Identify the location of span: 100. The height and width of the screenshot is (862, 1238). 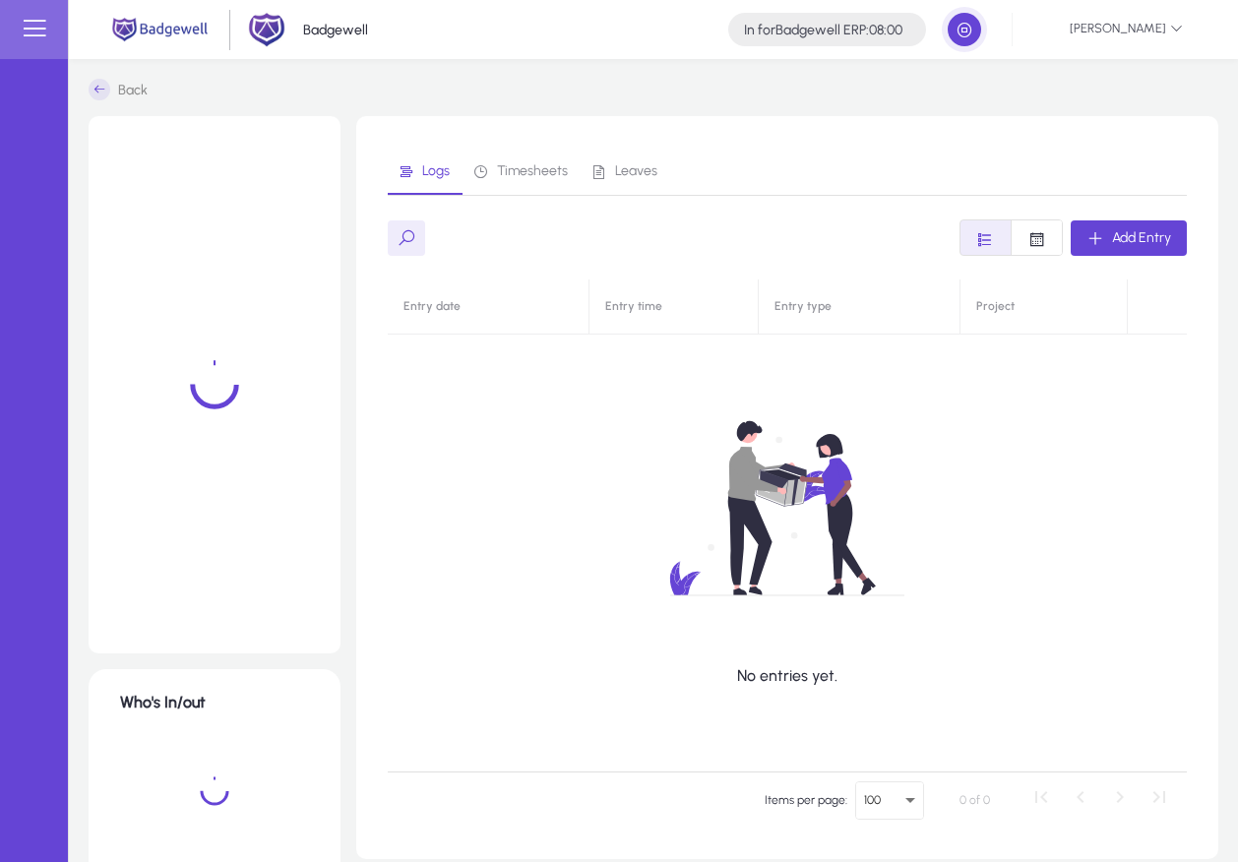
(872, 800).